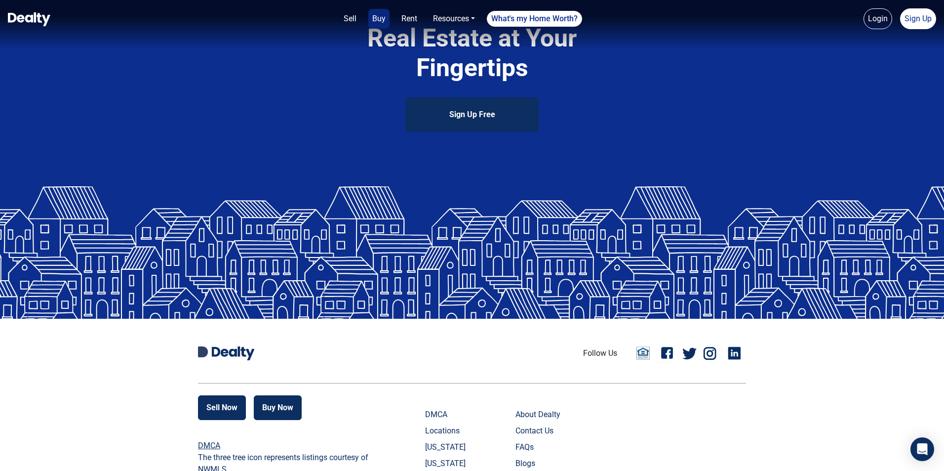 The height and width of the screenshot is (471, 944). What do you see at coordinates (472, 53) in the screenshot?
I see `h1: Real Estate at Your Fingertips` at bounding box center [472, 53].